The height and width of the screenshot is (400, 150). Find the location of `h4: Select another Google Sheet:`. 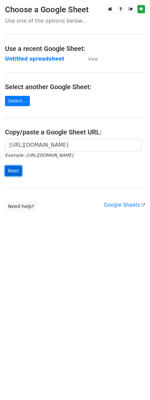

h4: Select another Google Sheet: is located at coordinates (75, 87).